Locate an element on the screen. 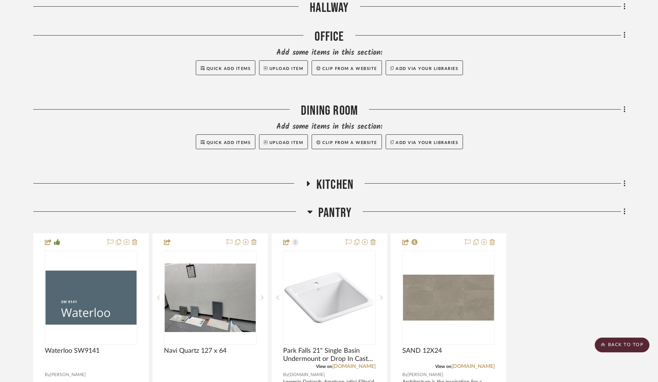 The height and width of the screenshot is (382, 658). span: SAND 12X24 is located at coordinates (422, 351).